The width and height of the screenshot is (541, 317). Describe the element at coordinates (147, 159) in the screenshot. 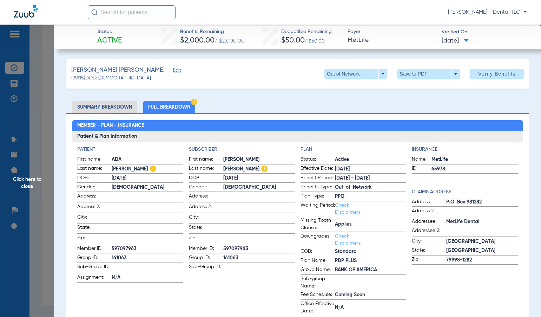

I see `span: ADA` at that location.